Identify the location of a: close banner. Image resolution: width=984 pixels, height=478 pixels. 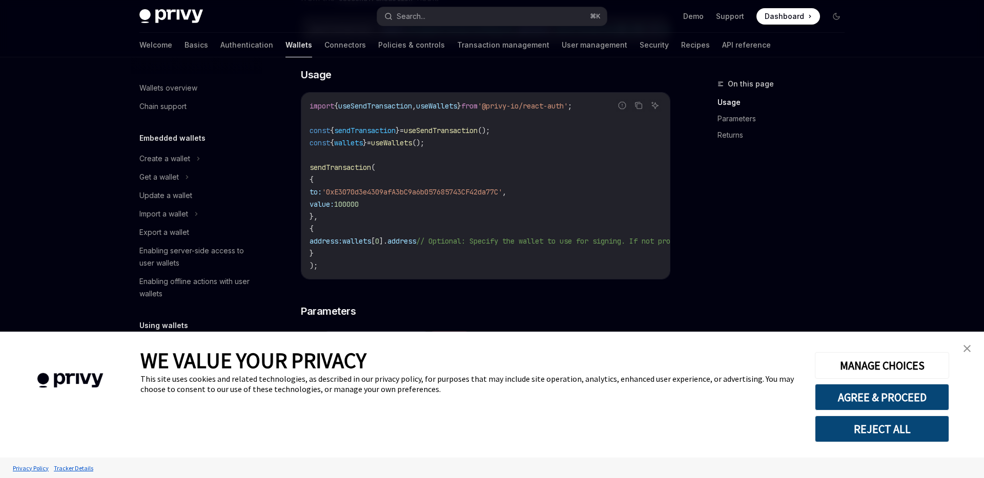
(967, 349).